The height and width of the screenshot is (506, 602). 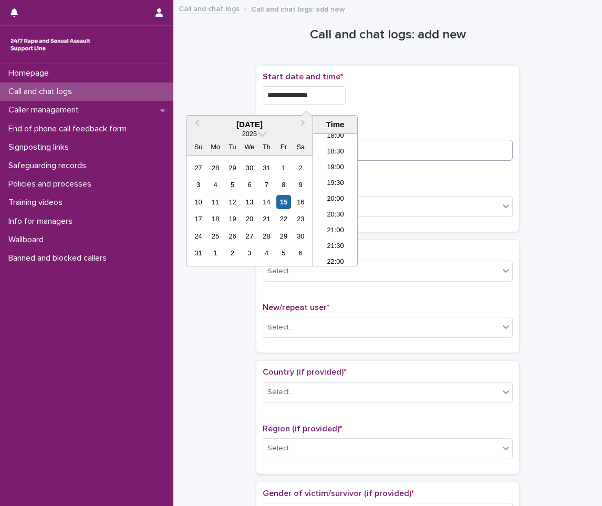 What do you see at coordinates (300, 253) in the screenshot?
I see `div: Choose Saturday, September 6th, 2025` at bounding box center [300, 253].